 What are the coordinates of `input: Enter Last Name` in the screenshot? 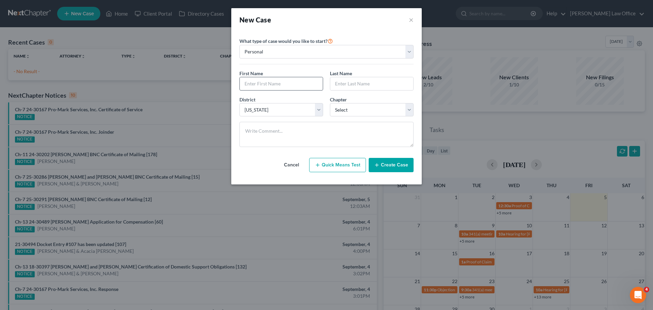 It's located at (372, 84).